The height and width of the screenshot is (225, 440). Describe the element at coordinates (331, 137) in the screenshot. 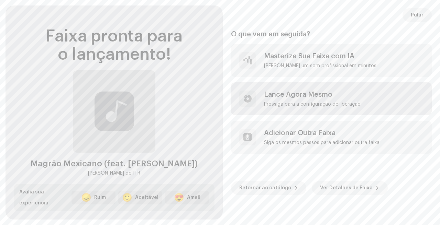

I see `re-a-post-create-item: Adicionar Outra Faixa` at that location.